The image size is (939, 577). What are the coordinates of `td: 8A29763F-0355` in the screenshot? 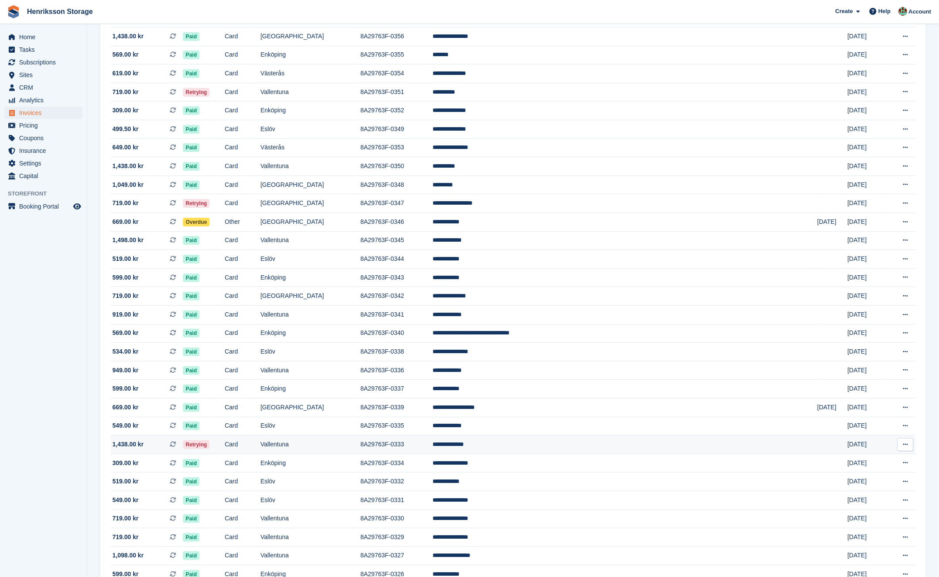 It's located at (397, 55).